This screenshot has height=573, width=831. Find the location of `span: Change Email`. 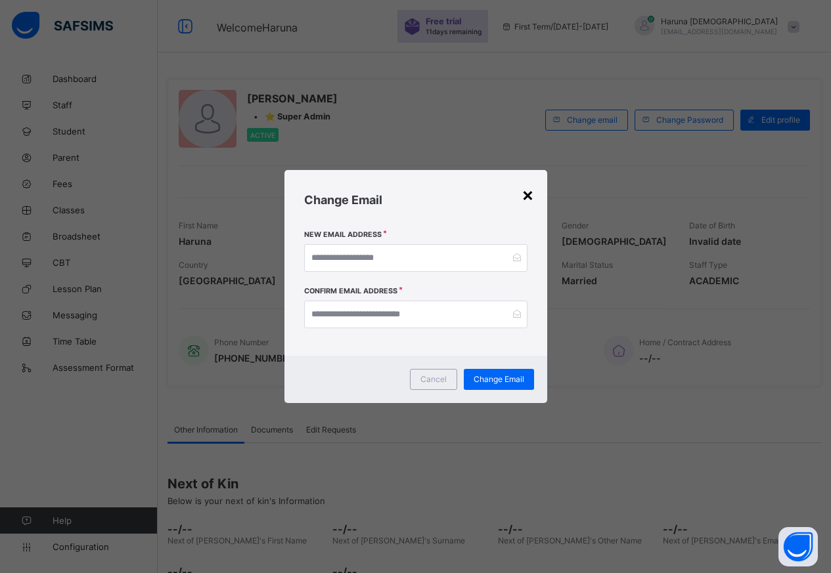

span: Change Email is located at coordinates (498, 379).